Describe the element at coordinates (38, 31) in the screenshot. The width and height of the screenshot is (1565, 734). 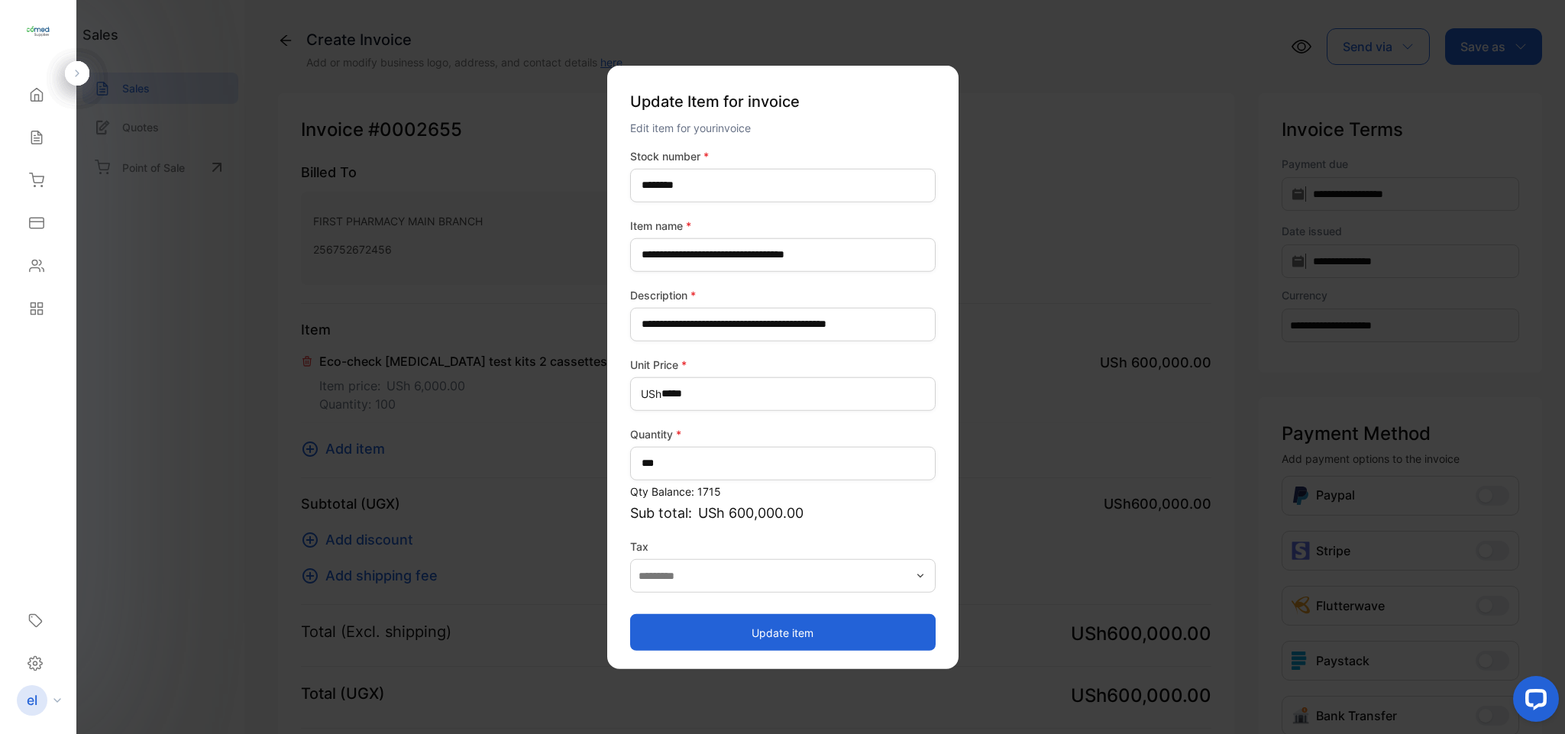
I see `img: logo` at that location.